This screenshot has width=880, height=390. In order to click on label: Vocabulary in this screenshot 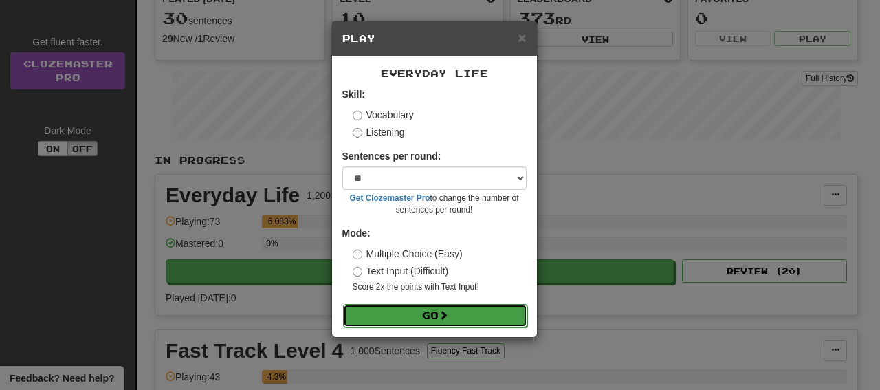, I will do `click(383, 115)`.